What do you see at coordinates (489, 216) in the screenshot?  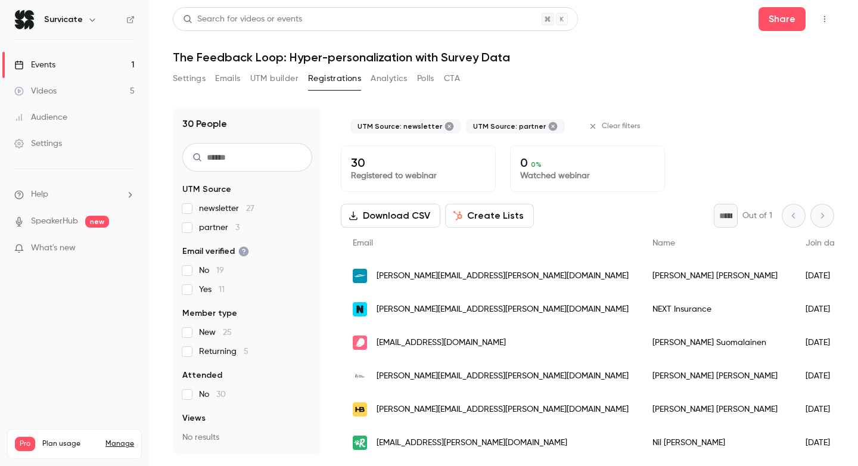 I see `button: Create Lists` at bounding box center [489, 216].